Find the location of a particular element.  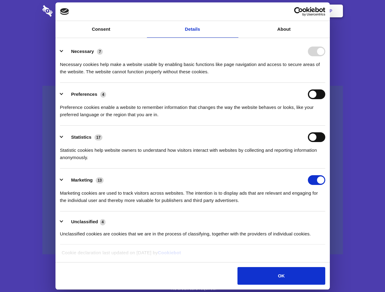

button: OK is located at coordinates (281, 276).